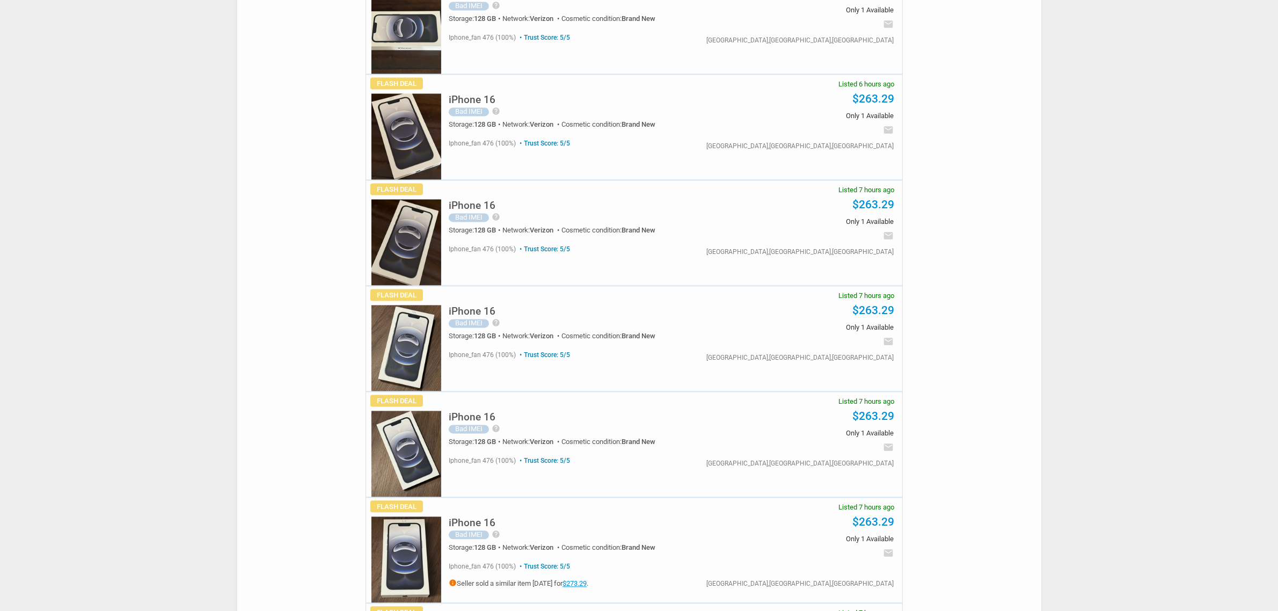 The image size is (1278, 611). I want to click on a: $273.29, so click(574, 583).